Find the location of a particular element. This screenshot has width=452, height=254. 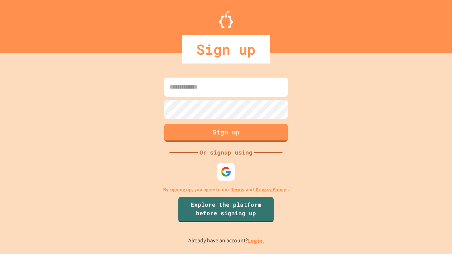

button: Sign up is located at coordinates (226, 133).